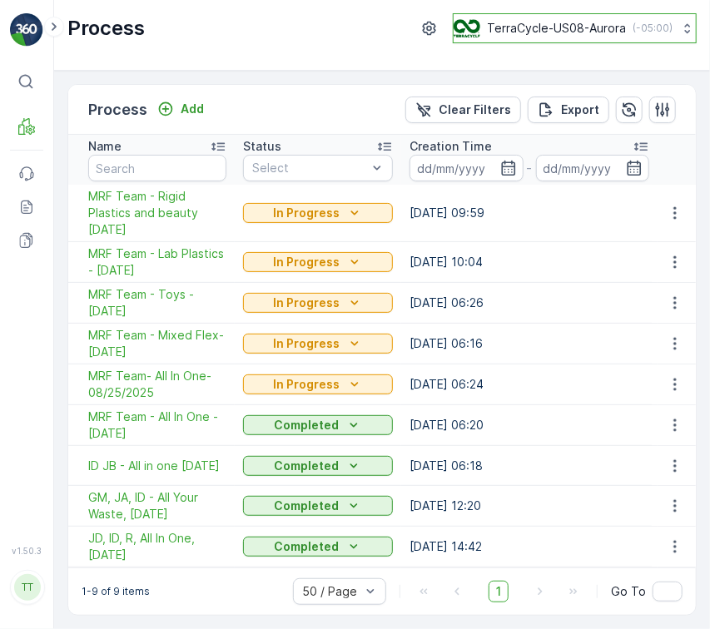  I want to click on img: logo, so click(27, 30).